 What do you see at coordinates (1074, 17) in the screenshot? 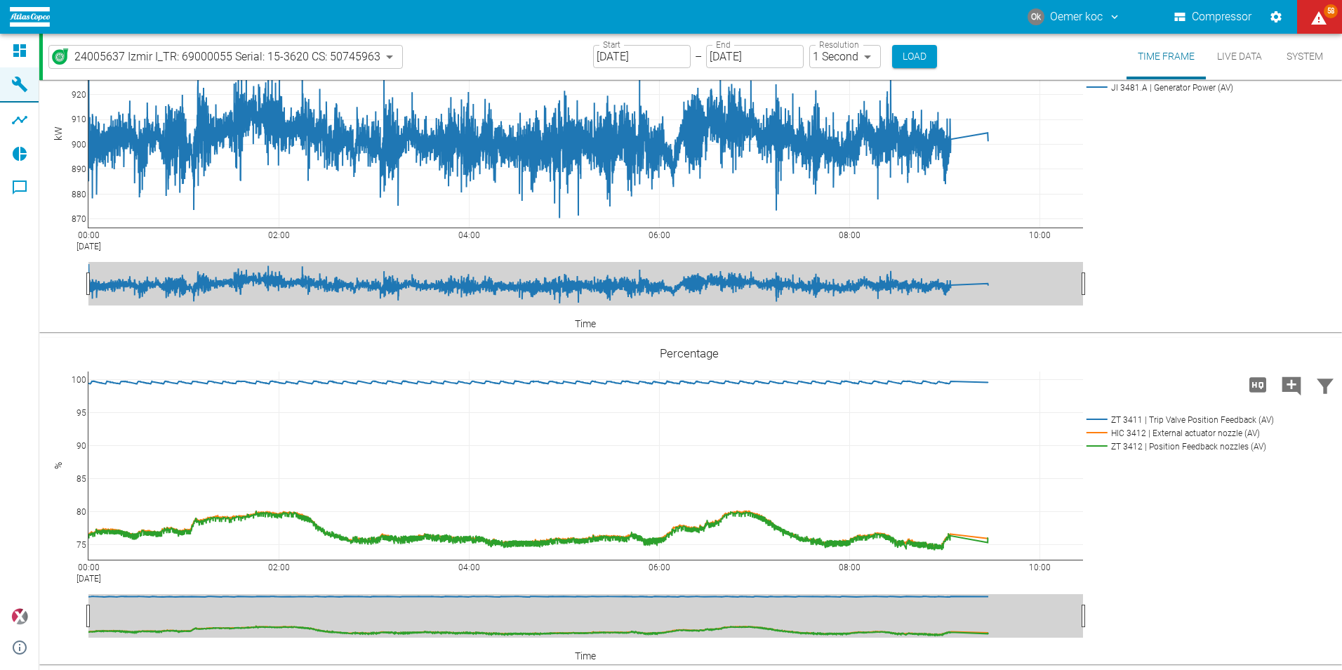
I see `button: oemer.koc@atlascopco.com` at bounding box center [1074, 17].